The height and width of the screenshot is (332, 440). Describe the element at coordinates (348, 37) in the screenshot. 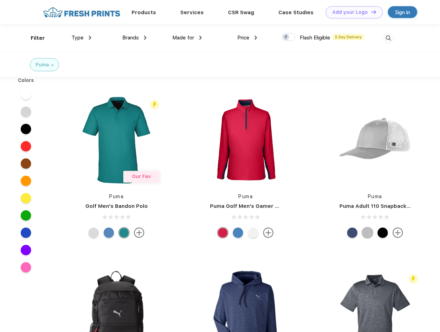

I see `span: 5 Day Delivery` at that location.